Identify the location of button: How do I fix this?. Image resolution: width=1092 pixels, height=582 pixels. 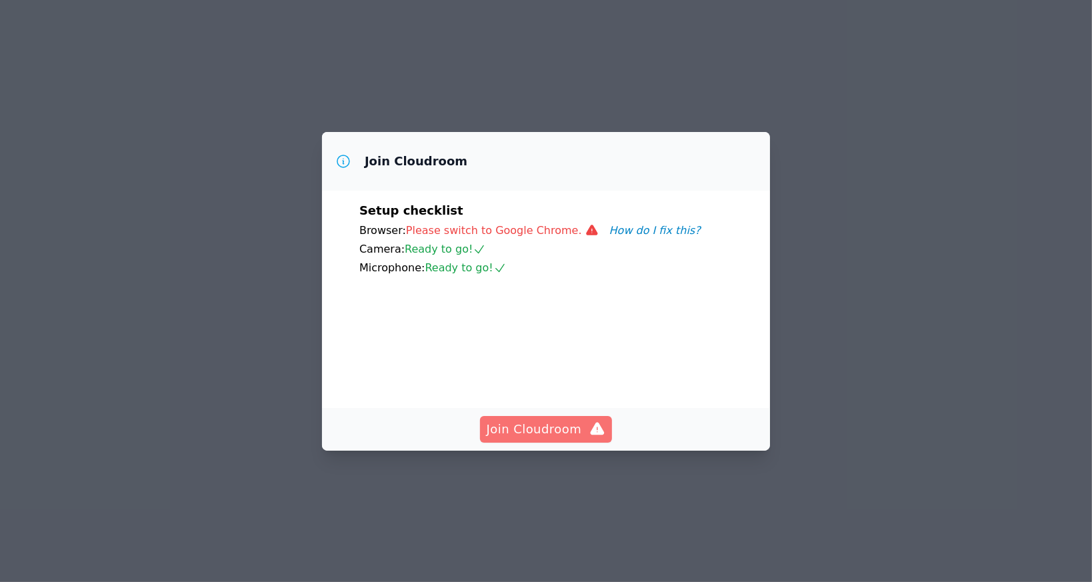
(655, 231).